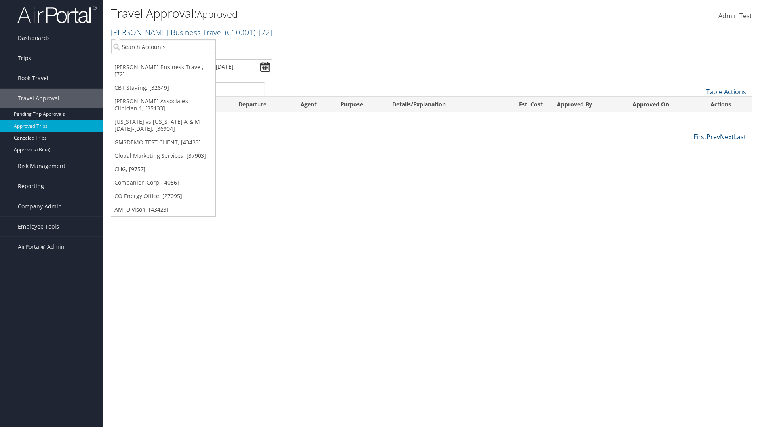  What do you see at coordinates (263, 32) in the screenshot?
I see `span: , [ 72 ]` at bounding box center [263, 32].